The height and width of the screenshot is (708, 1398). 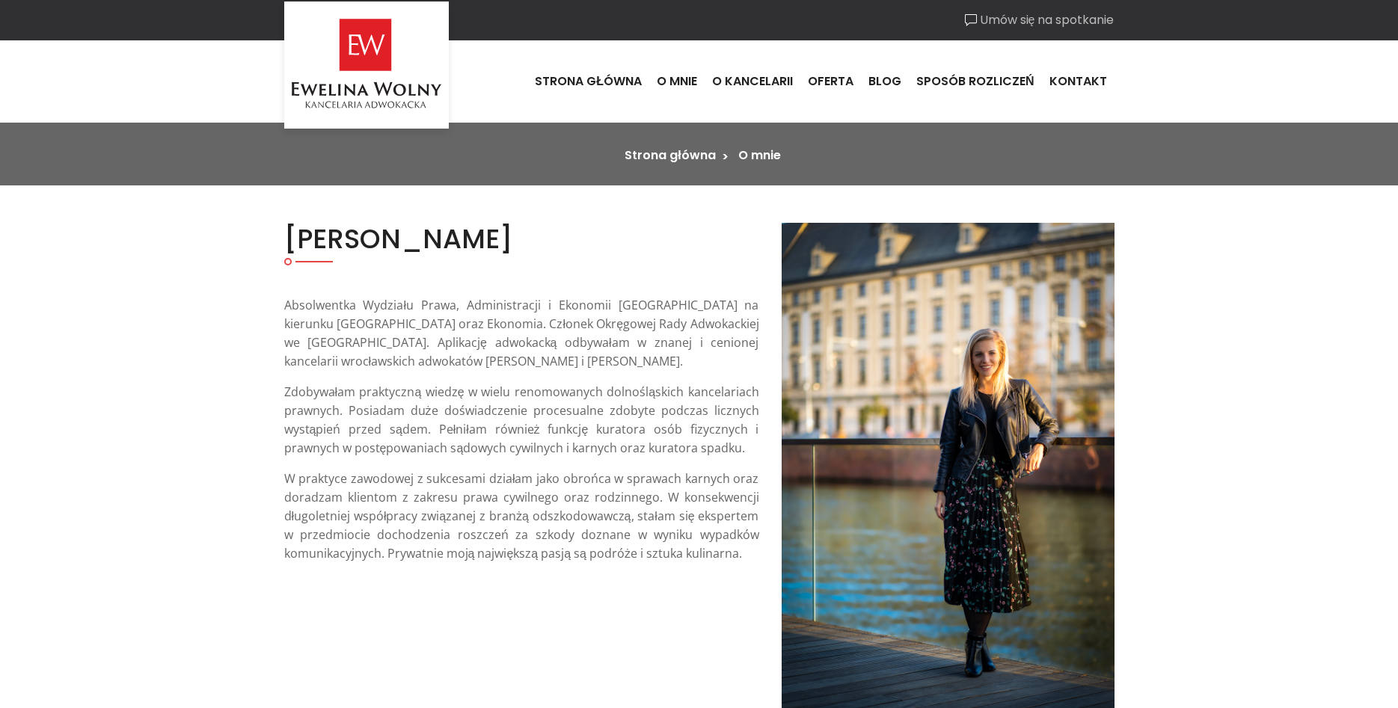 I want to click on a: O mnie, so click(x=677, y=82).